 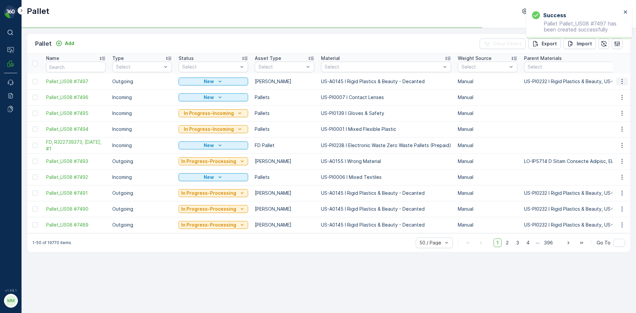 I want to click on span: Pallet_US08 #7491, so click(x=76, y=193).